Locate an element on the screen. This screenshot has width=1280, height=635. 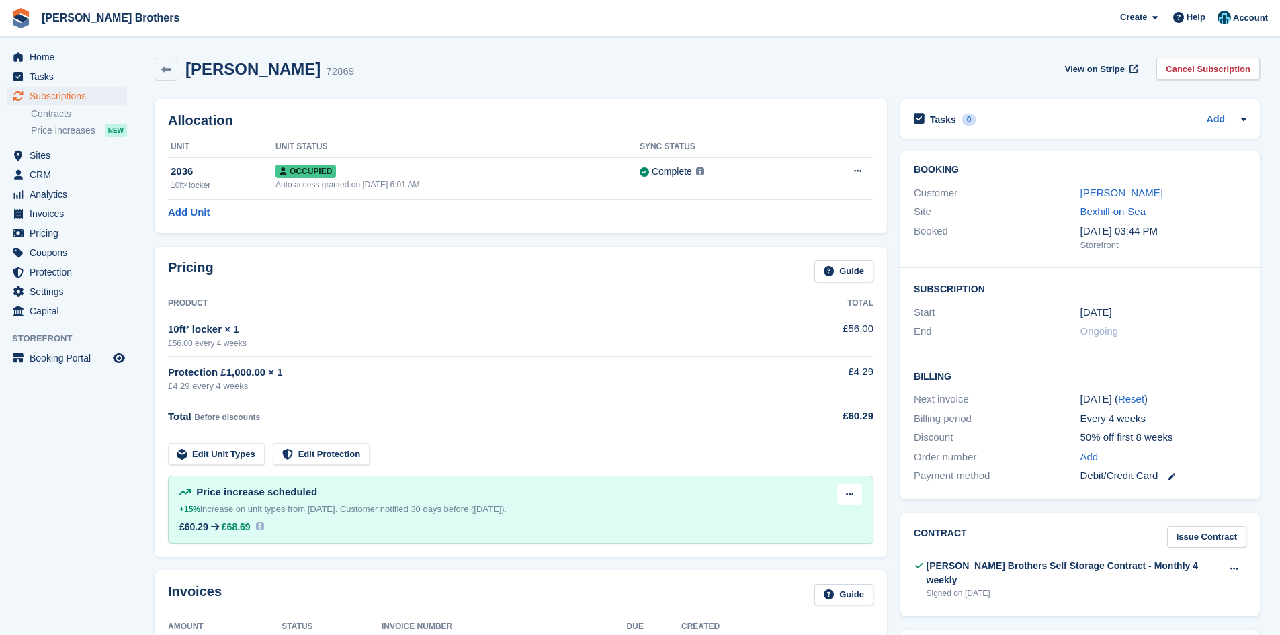
div: Payment method is located at coordinates (997, 476).